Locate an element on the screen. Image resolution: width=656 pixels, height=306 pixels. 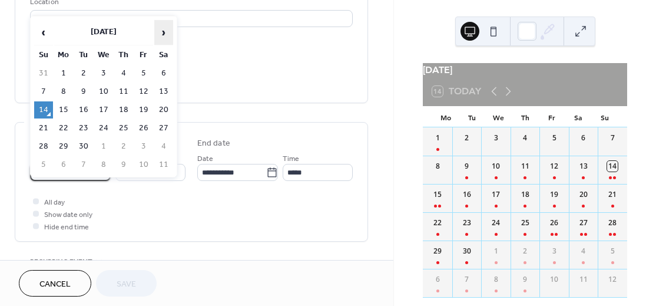
div: 15 is located at coordinates (437, 194).